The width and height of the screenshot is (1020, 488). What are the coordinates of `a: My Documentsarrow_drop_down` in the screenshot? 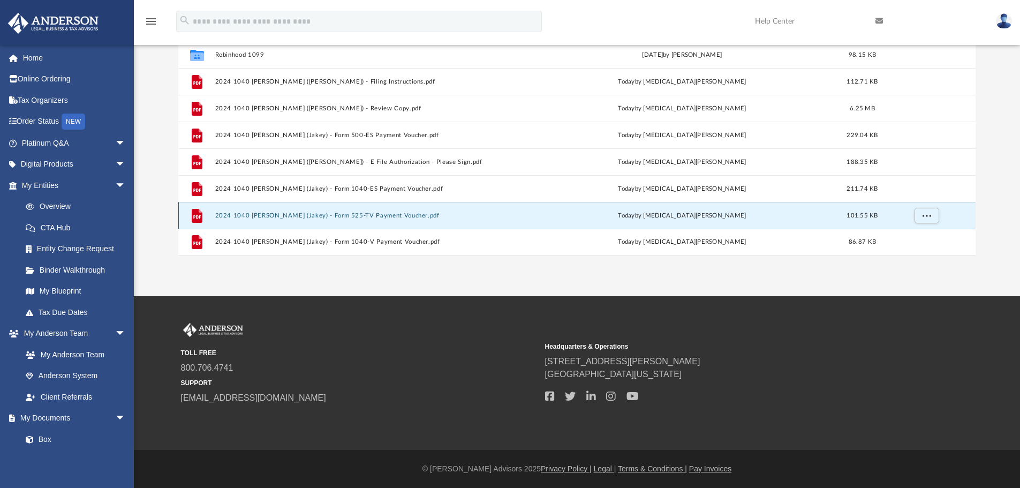 It's located at (72, 418).